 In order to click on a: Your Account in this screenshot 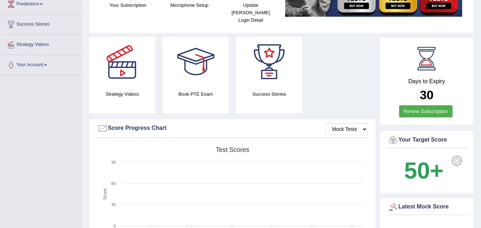, I will do `click(41, 64)`.